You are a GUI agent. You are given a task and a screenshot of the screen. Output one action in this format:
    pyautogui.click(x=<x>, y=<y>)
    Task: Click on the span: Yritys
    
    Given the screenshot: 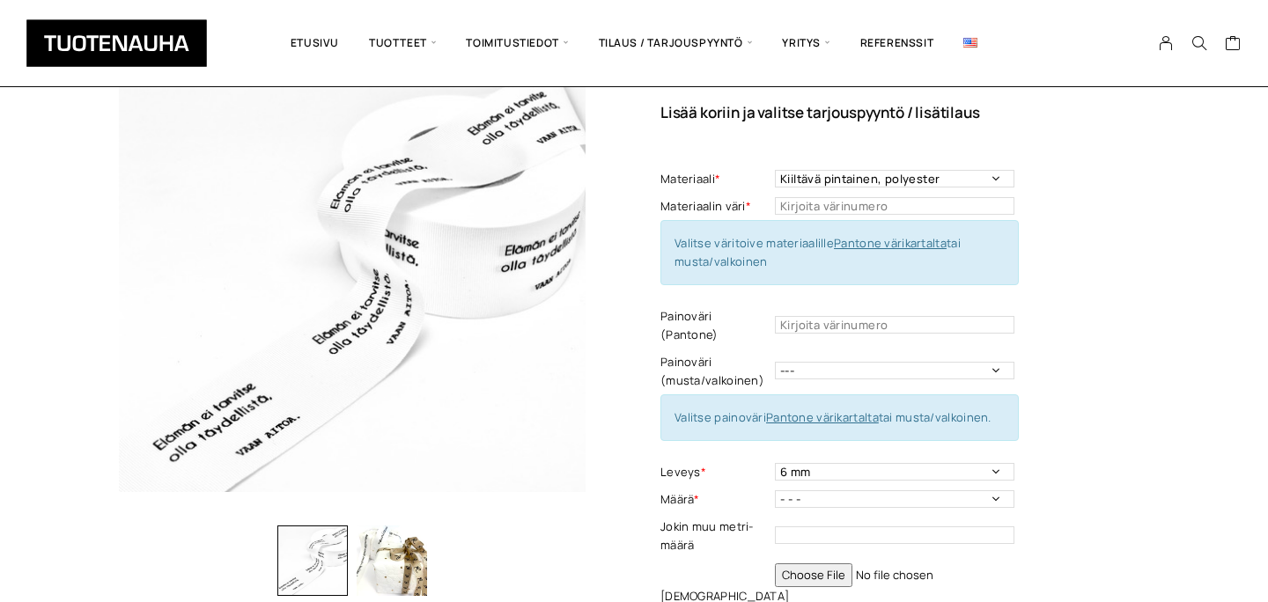 What is the action you would take?
    pyautogui.click(x=805, y=43)
    